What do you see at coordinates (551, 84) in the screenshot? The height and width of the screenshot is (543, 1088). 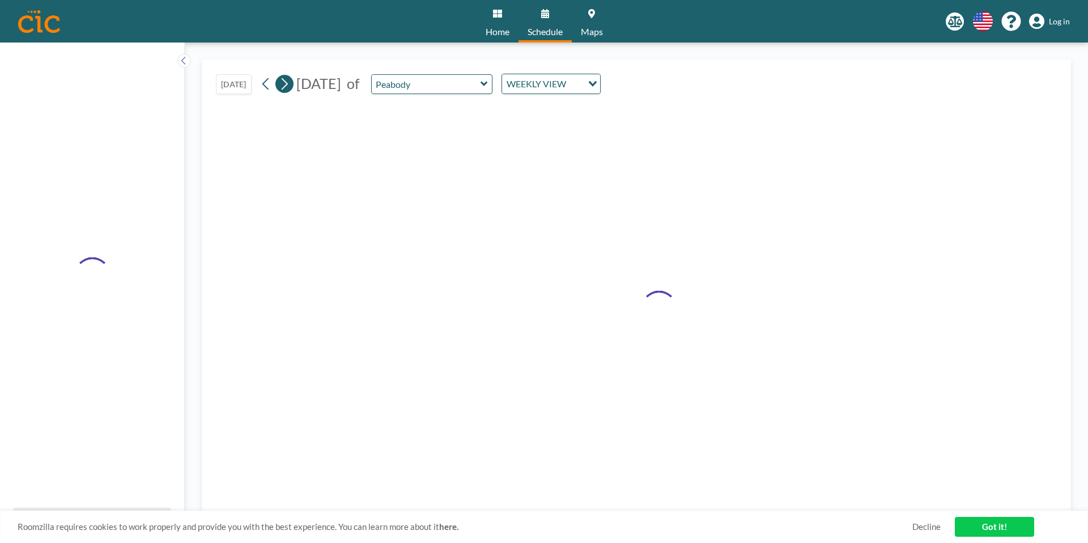 I see `div: Search for option` at bounding box center [551, 84].